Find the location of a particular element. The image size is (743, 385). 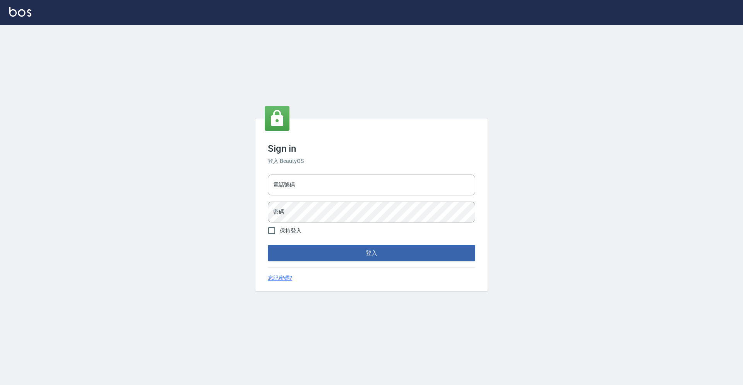

button: 登入 is located at coordinates (372, 253).